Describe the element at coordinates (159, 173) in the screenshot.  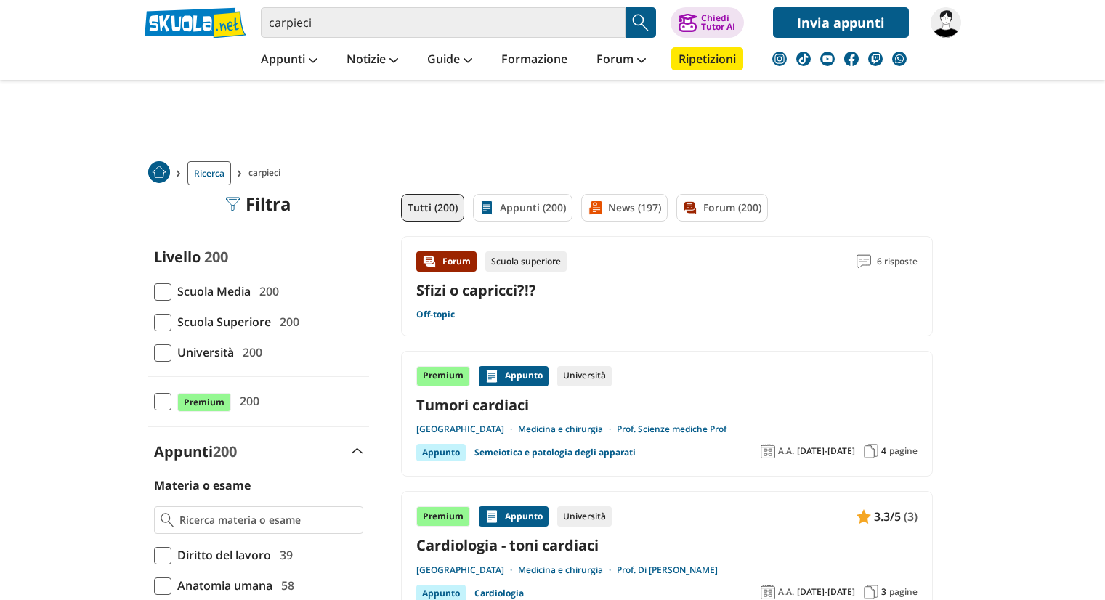
I see `a: Home` at that location.